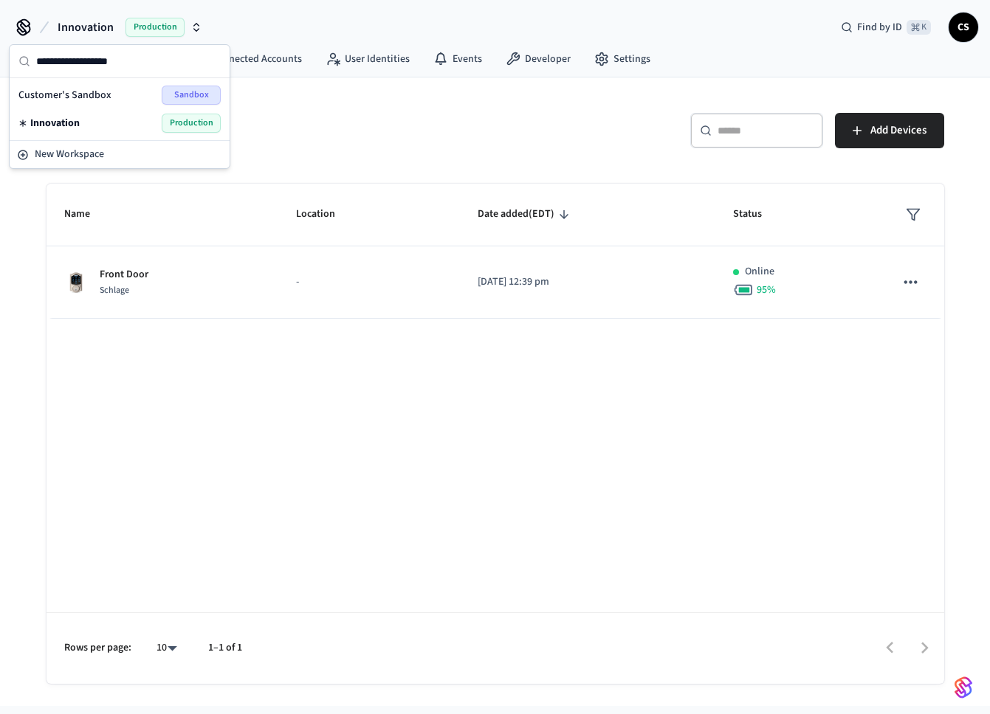 The width and height of the screenshot is (990, 714). Describe the element at coordinates (918, 27) in the screenshot. I see `span: ⌘ K` at that location.